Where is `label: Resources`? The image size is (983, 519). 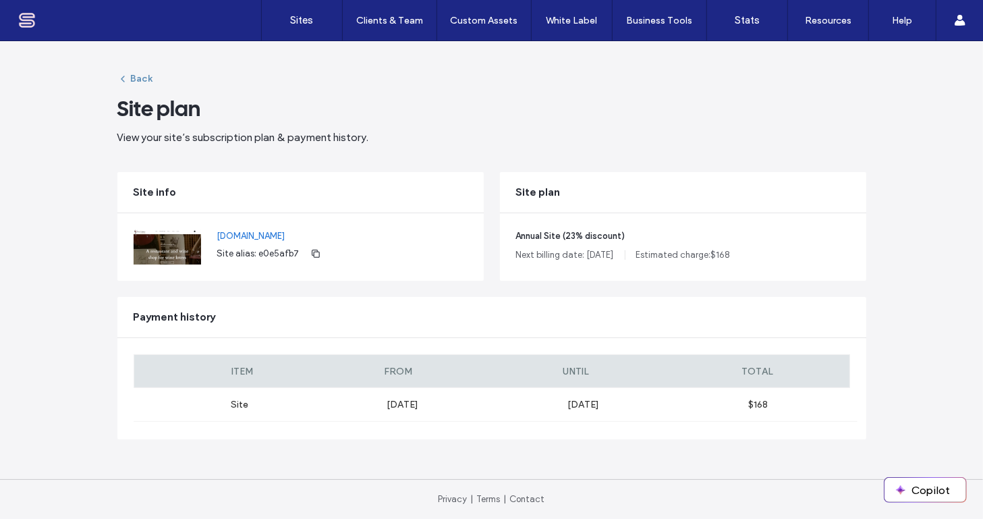
label: Resources is located at coordinates (828, 20).